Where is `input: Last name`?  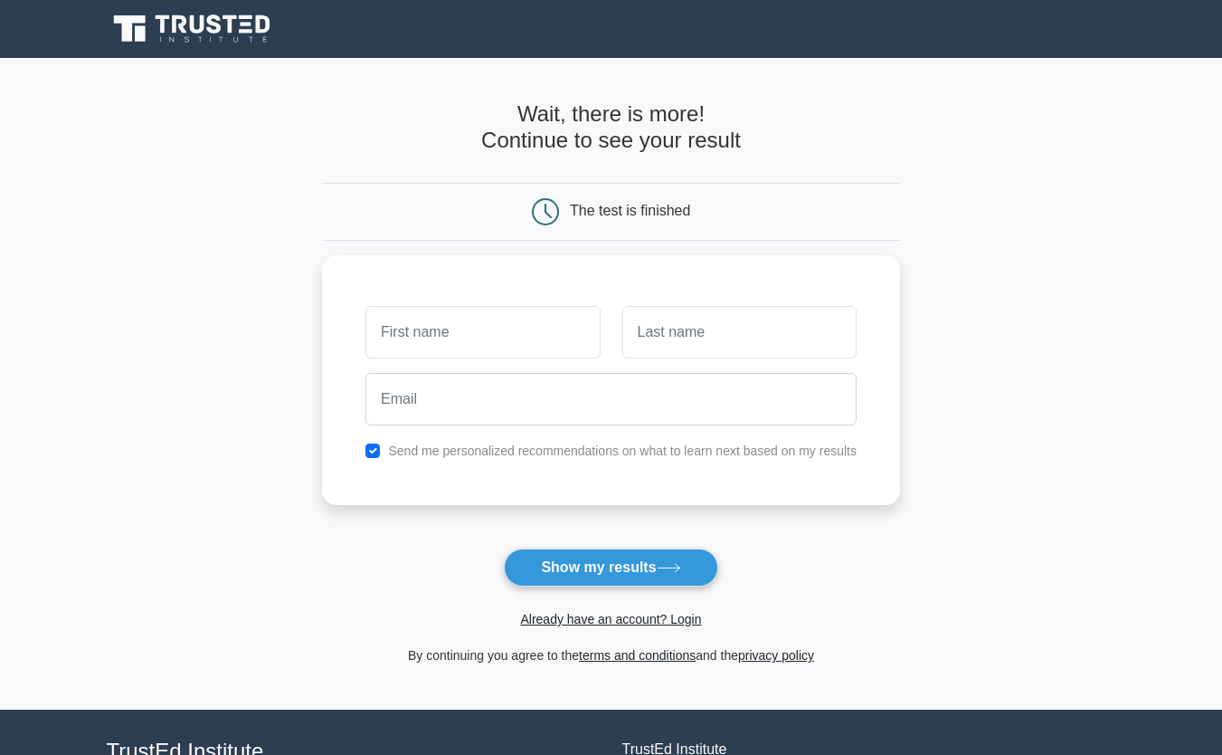
input: Last name is located at coordinates (739, 332).